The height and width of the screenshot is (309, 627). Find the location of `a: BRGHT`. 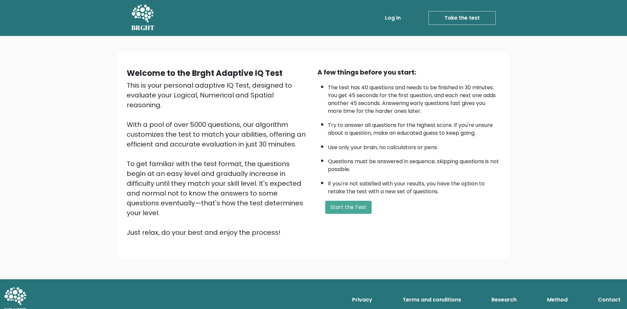

a: BRGHT is located at coordinates (143, 18).